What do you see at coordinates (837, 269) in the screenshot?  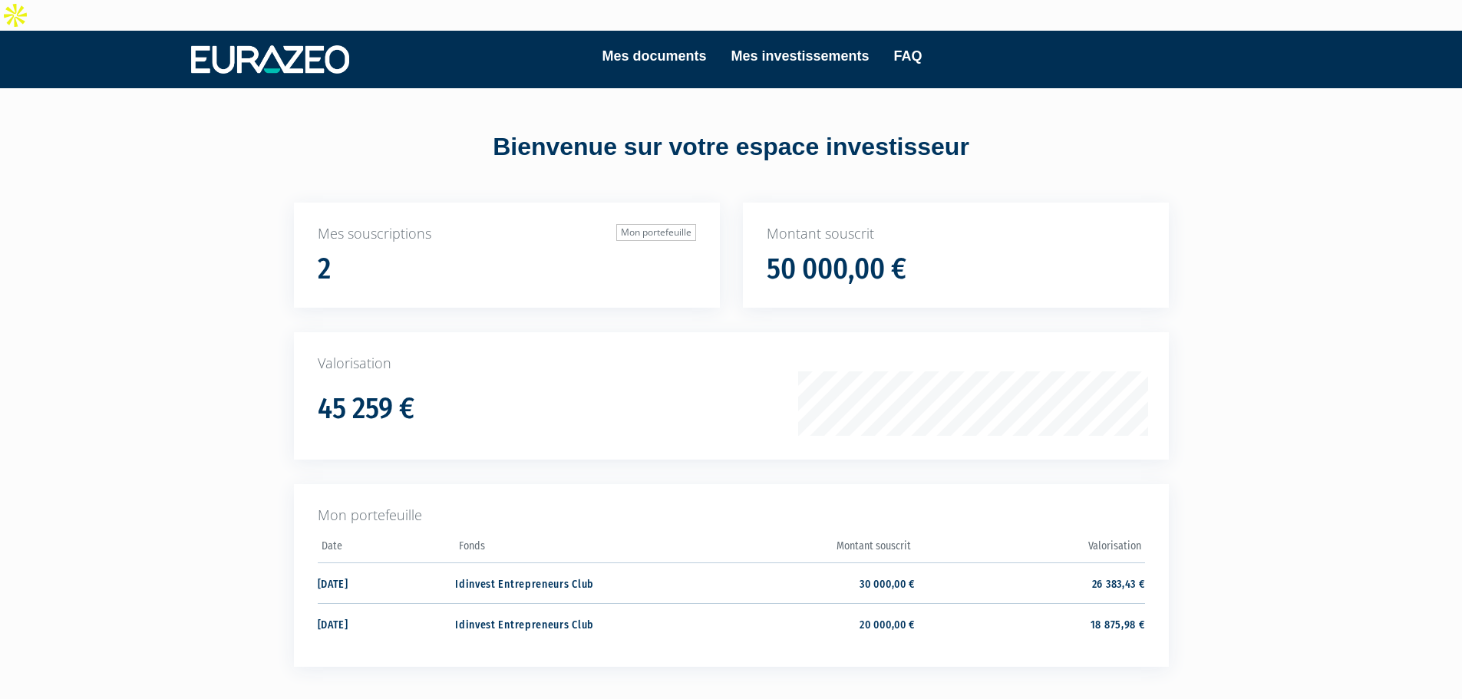 I see `h1: 50 000,00 €` at bounding box center [837, 269].